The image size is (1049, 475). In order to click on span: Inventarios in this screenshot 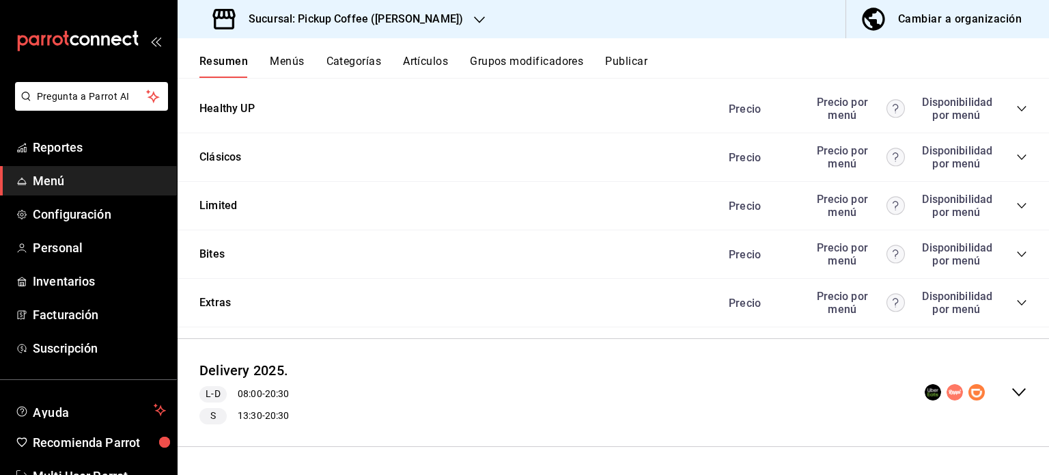, I will do `click(99, 281)`.